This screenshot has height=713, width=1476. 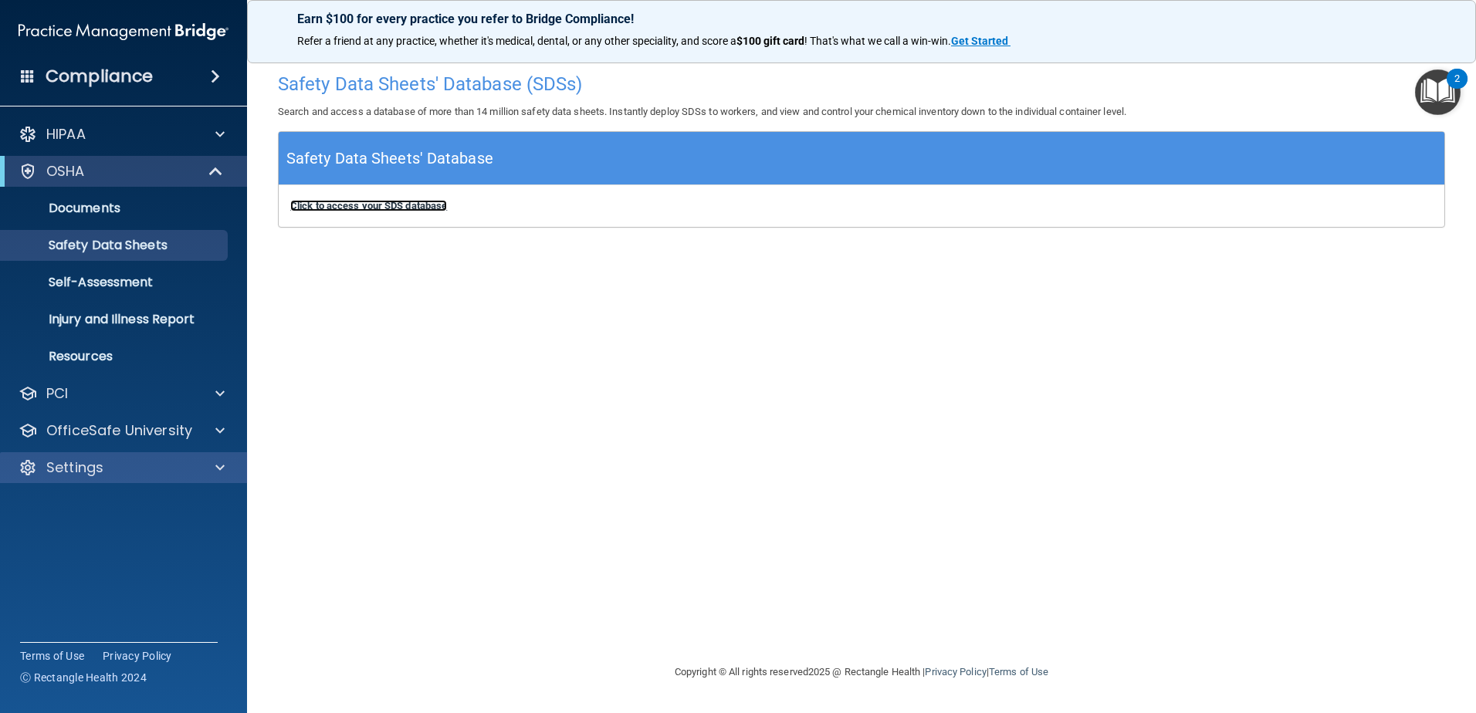 What do you see at coordinates (368, 205) in the screenshot?
I see `a: Click to access your SDS database` at bounding box center [368, 205].